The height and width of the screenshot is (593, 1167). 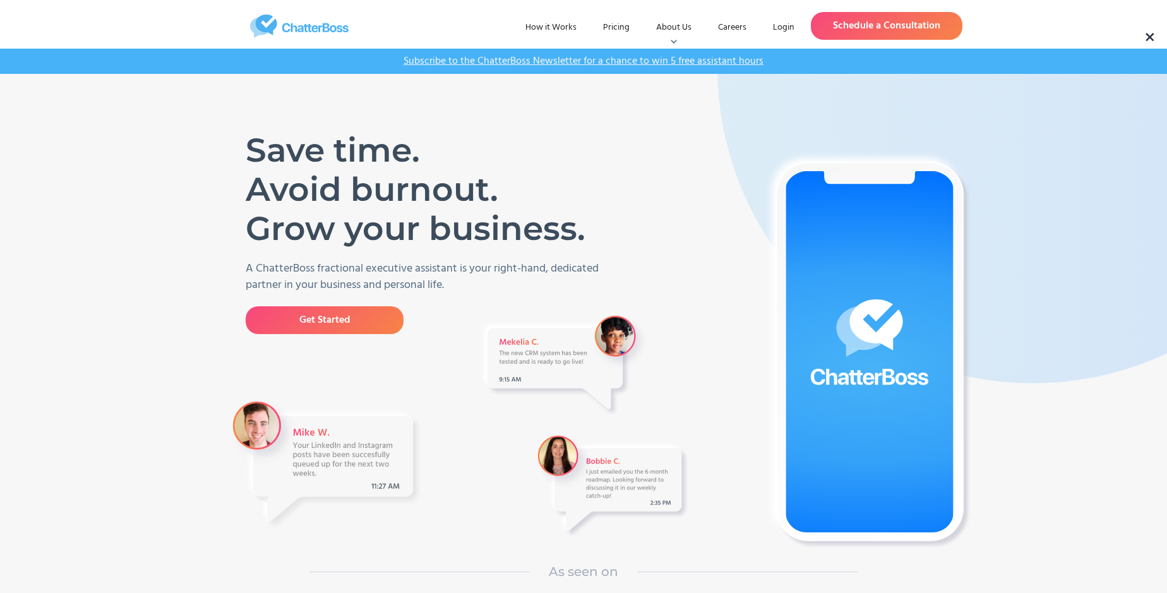 I want to click on img: A message from VA Mike, so click(x=326, y=464).